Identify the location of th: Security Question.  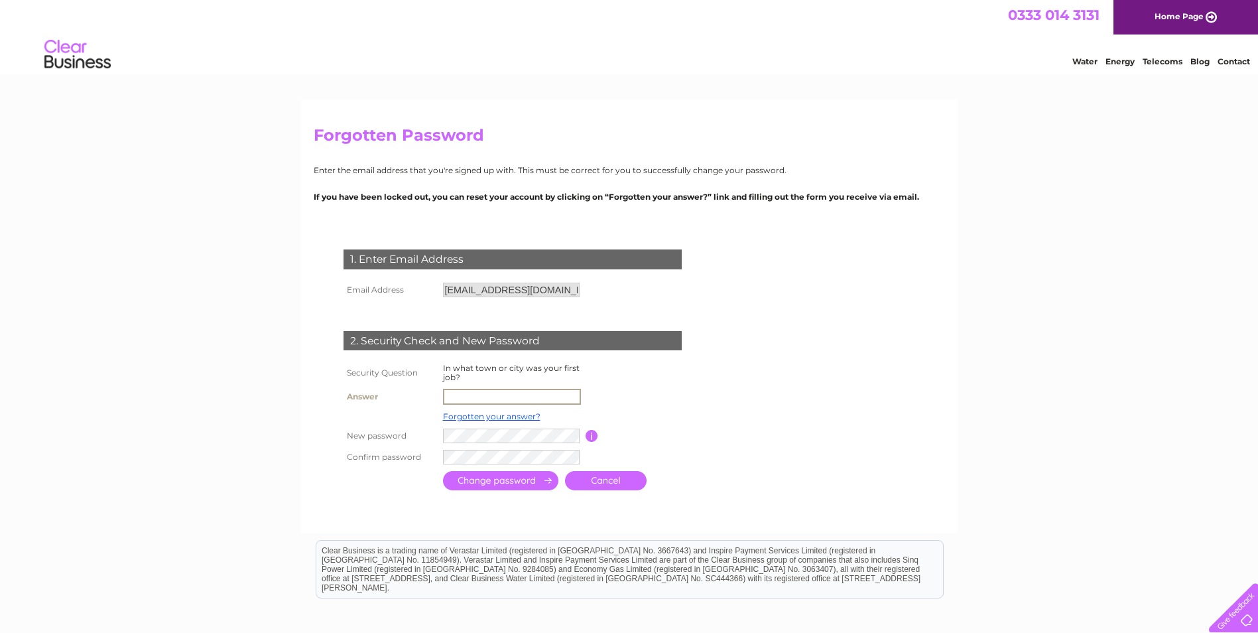
(390, 373).